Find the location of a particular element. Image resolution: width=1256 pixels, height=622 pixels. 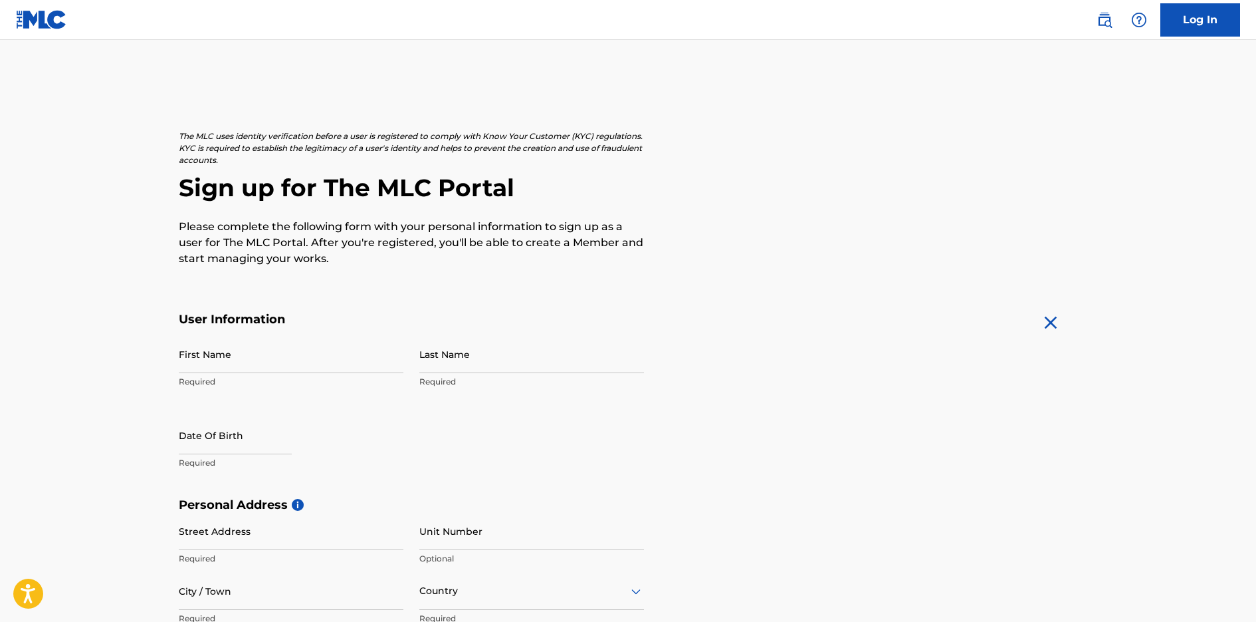

h2: Sign up for The MLC Portal is located at coordinates (628, 187).